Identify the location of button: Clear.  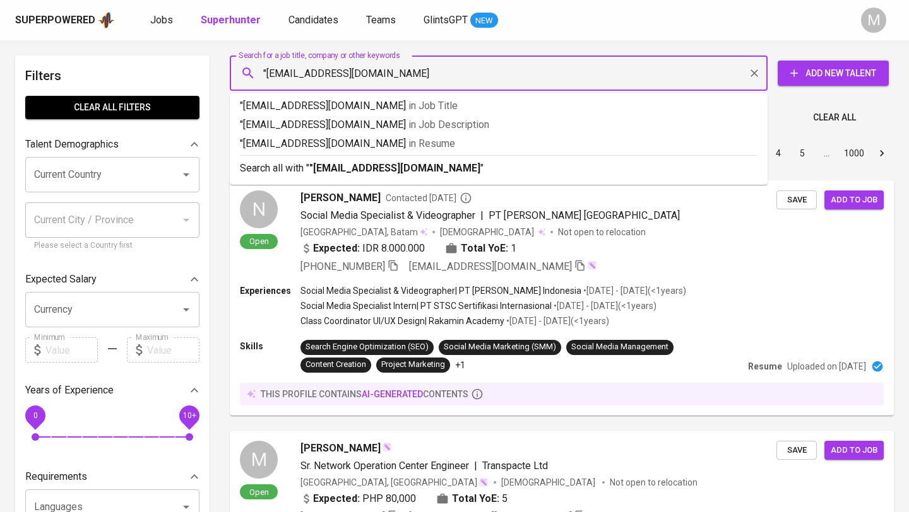
(754, 73).